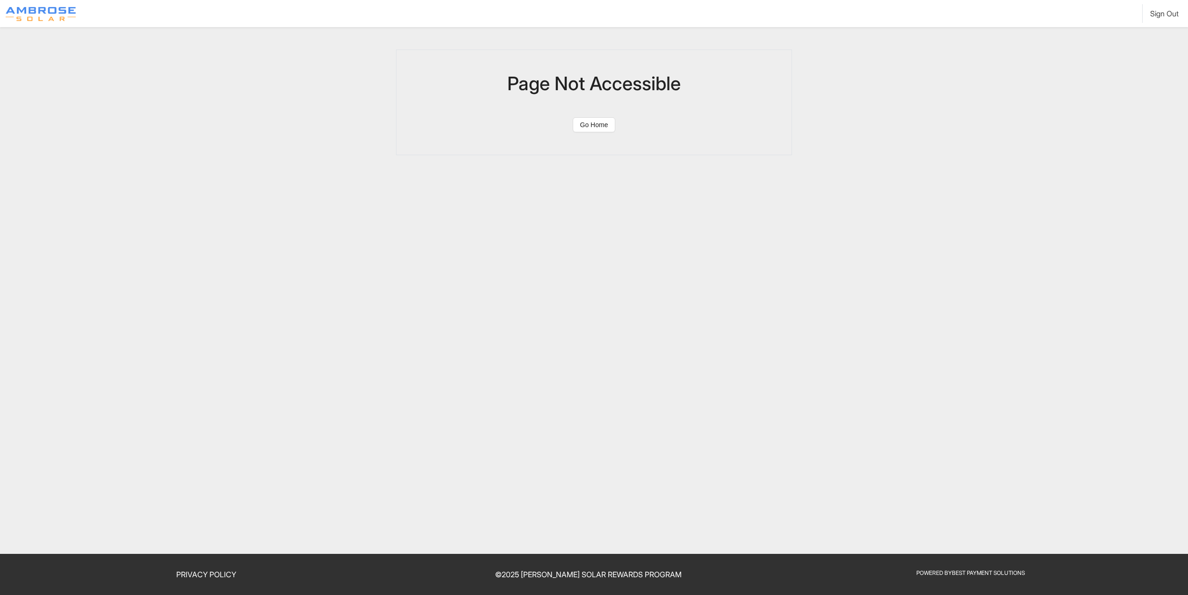 The height and width of the screenshot is (595, 1188). What do you see at coordinates (594, 84) in the screenshot?
I see `h1: Page Not Accessible` at bounding box center [594, 84].